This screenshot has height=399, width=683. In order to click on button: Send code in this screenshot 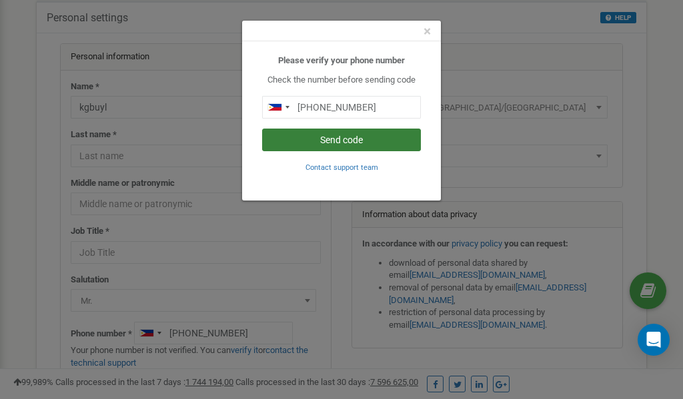, I will do `click(341, 140)`.